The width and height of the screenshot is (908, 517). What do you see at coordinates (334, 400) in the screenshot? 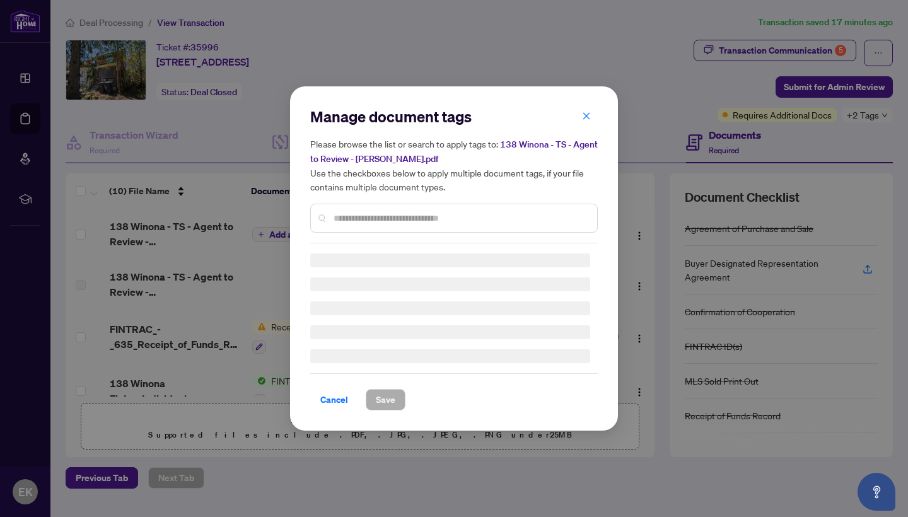
I see `button: Cancel` at bounding box center [334, 400].